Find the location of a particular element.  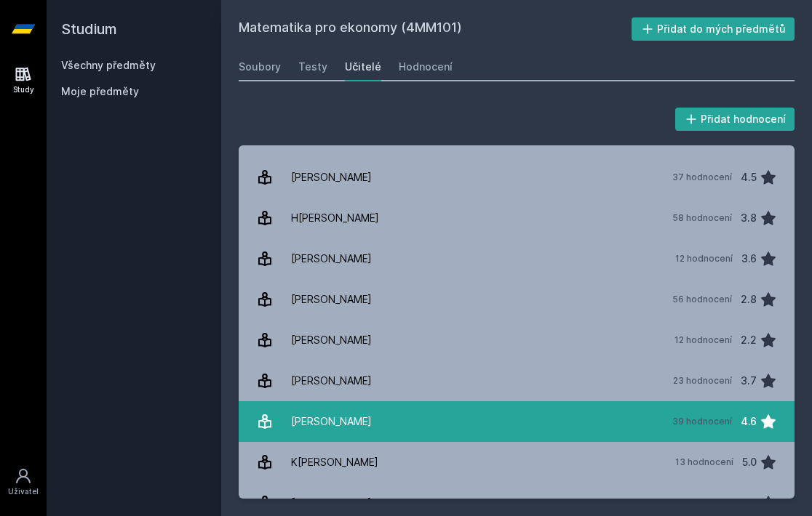

a: Study is located at coordinates (23, 80).